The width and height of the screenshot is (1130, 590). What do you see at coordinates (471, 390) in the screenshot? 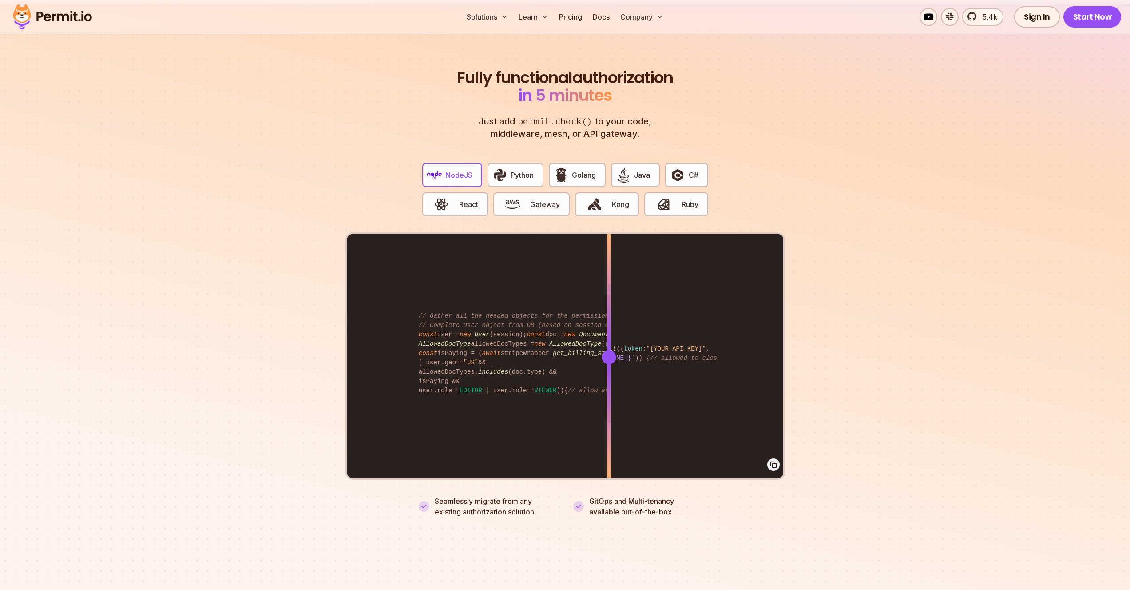
I see `span: EDITOR` at bounding box center [471, 390].